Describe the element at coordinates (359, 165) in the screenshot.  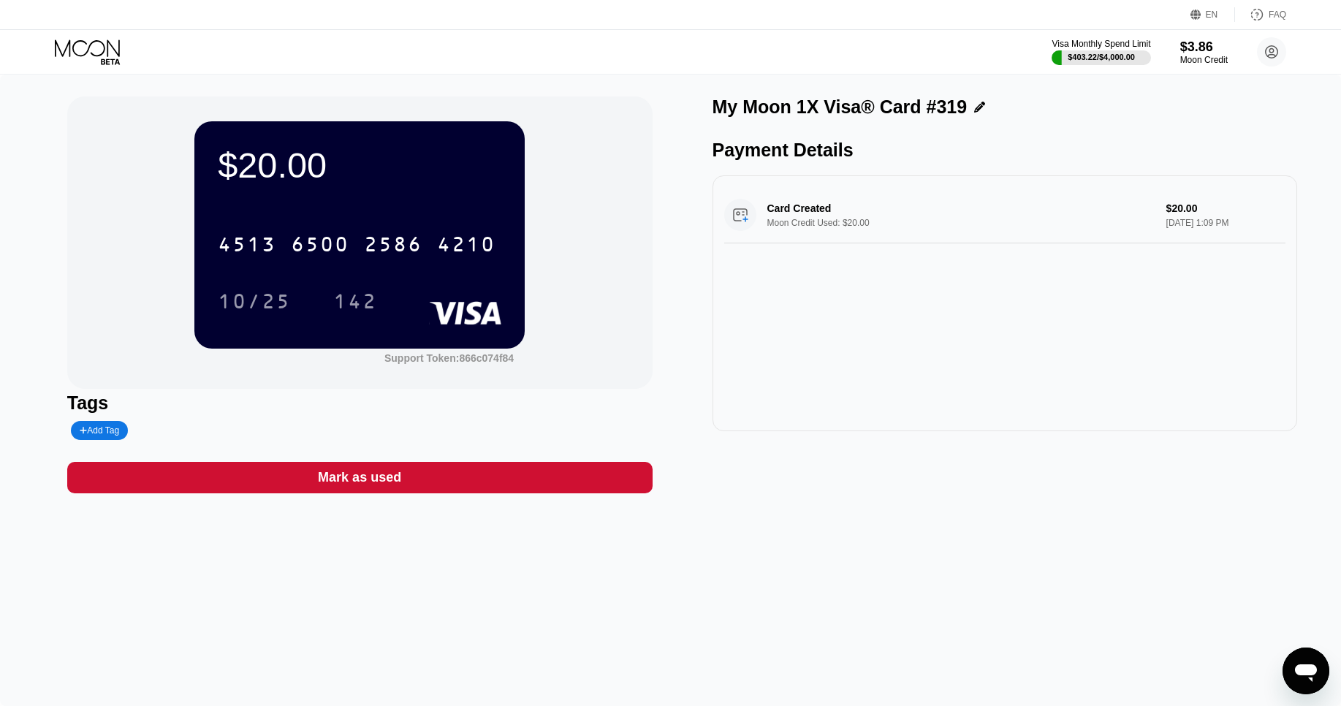
I see `div: $20.00` at that location.